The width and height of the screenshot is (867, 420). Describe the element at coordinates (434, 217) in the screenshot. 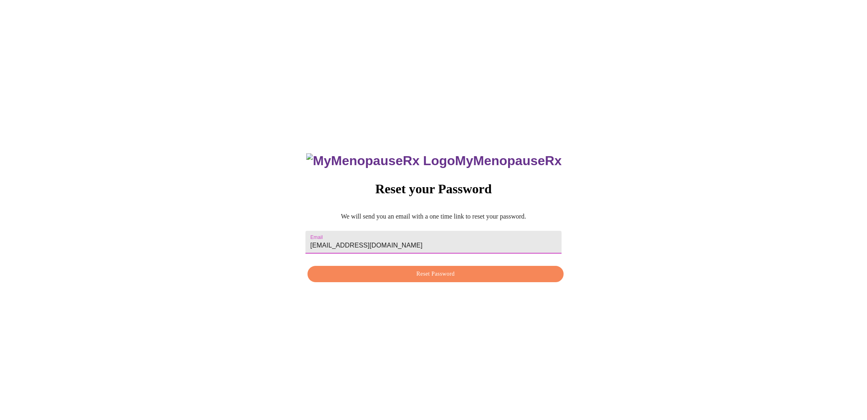

I see `p: We will send you an email with a one time link to reset your password.` at that location.